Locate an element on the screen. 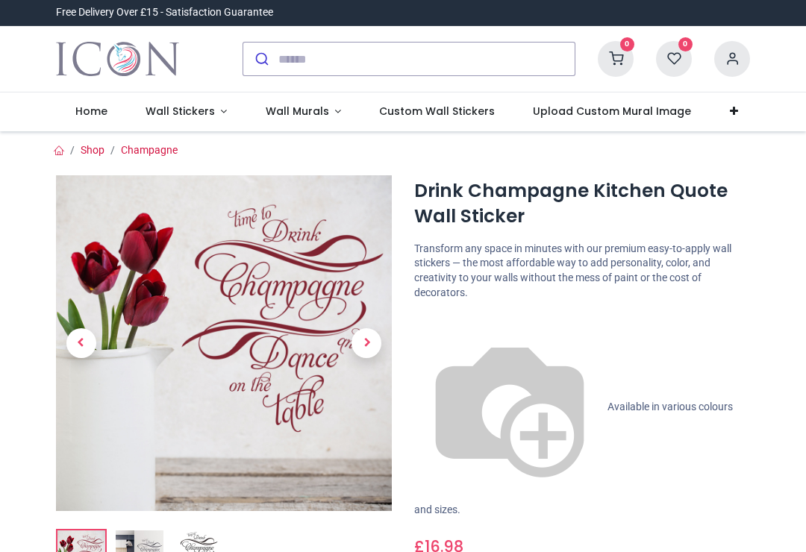 The image size is (806, 552). a: Shop is located at coordinates (93, 150).